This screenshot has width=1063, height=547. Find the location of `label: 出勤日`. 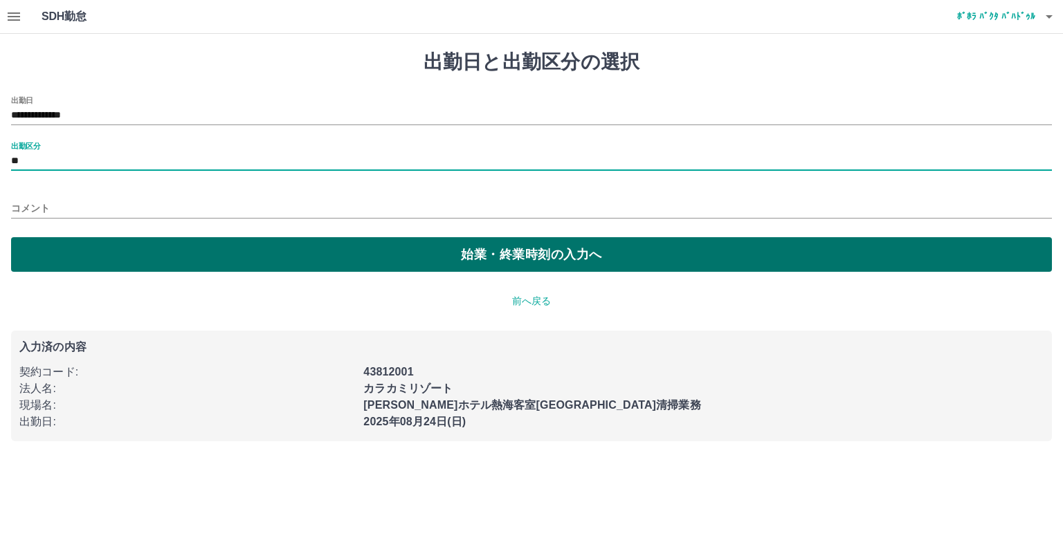

label: 出勤日 is located at coordinates (22, 100).